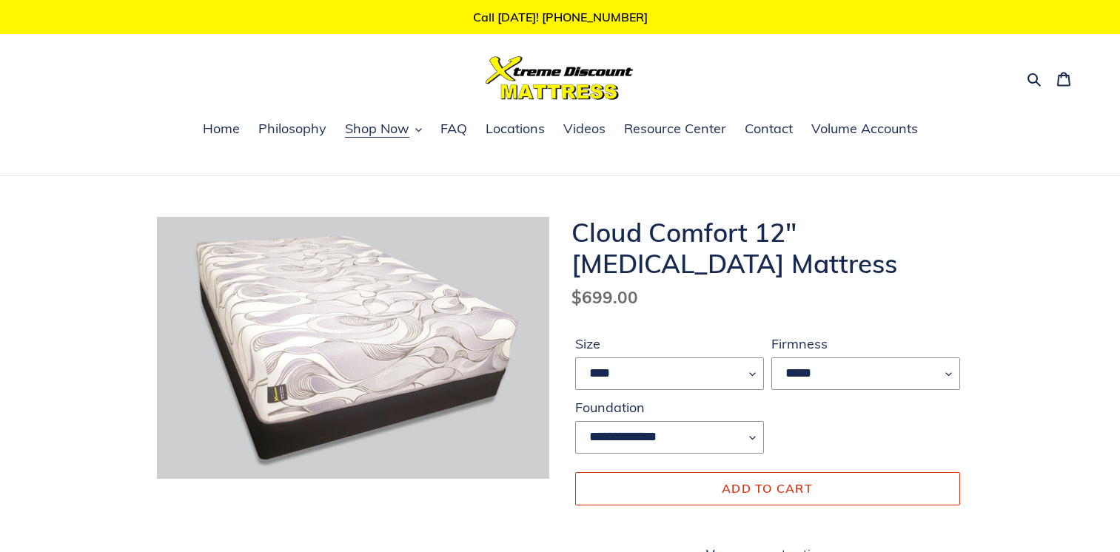 The image size is (1120, 552). What do you see at coordinates (293, 129) in the screenshot?
I see `span: Philosophy` at bounding box center [293, 129].